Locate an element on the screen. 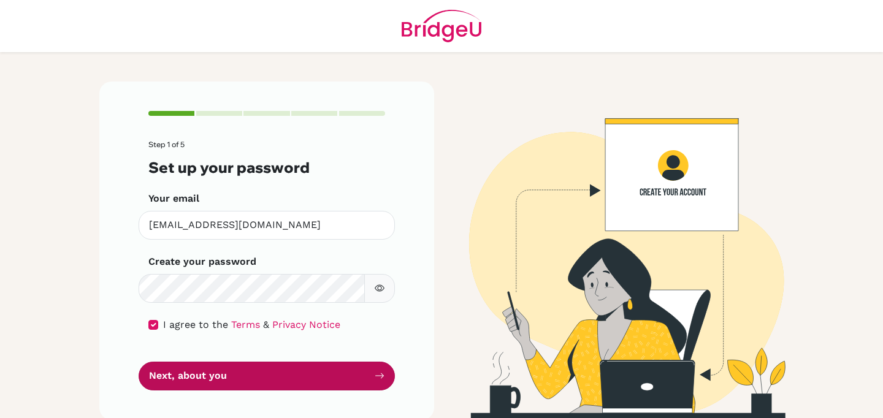  h3: Set up your password is located at coordinates (267, 167).